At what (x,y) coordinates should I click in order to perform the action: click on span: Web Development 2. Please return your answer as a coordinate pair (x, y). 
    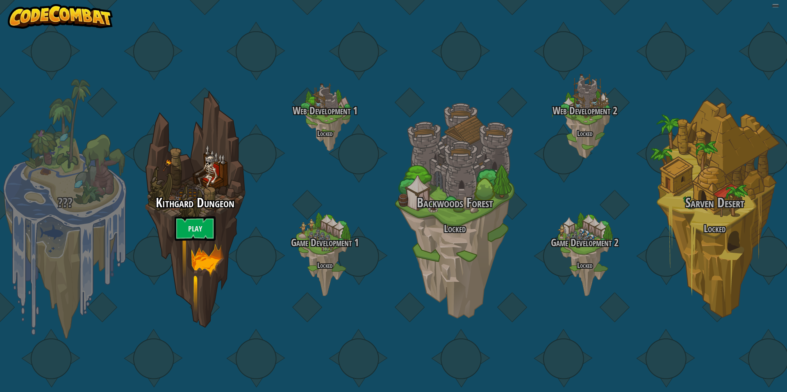
    Looking at the image, I should click on (585, 111).